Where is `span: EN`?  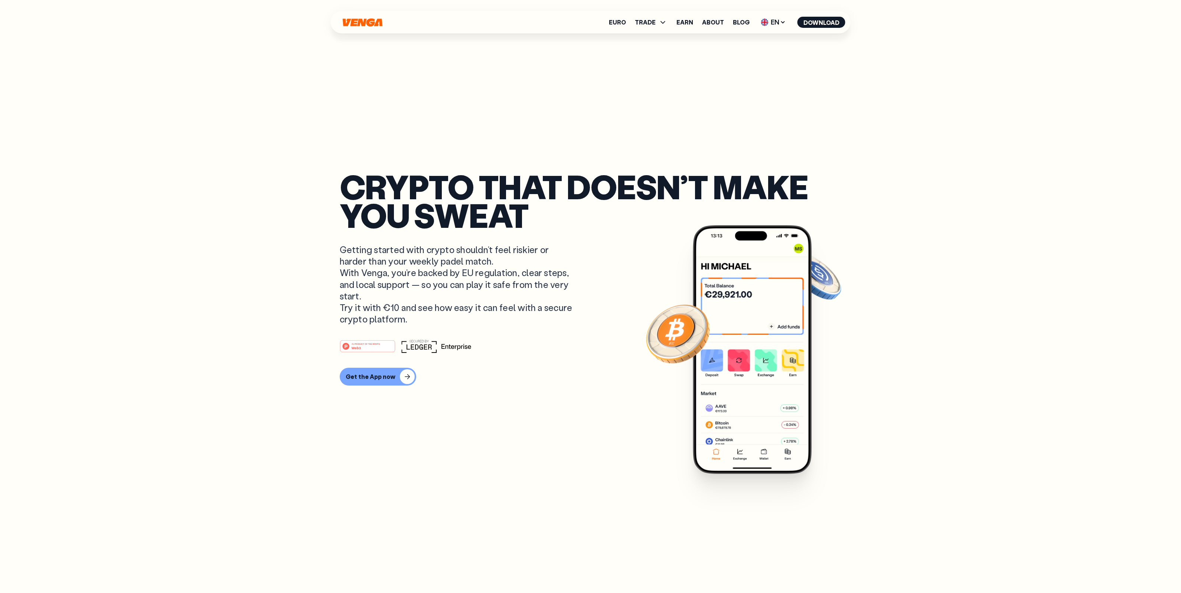
span: EN is located at coordinates (773, 22).